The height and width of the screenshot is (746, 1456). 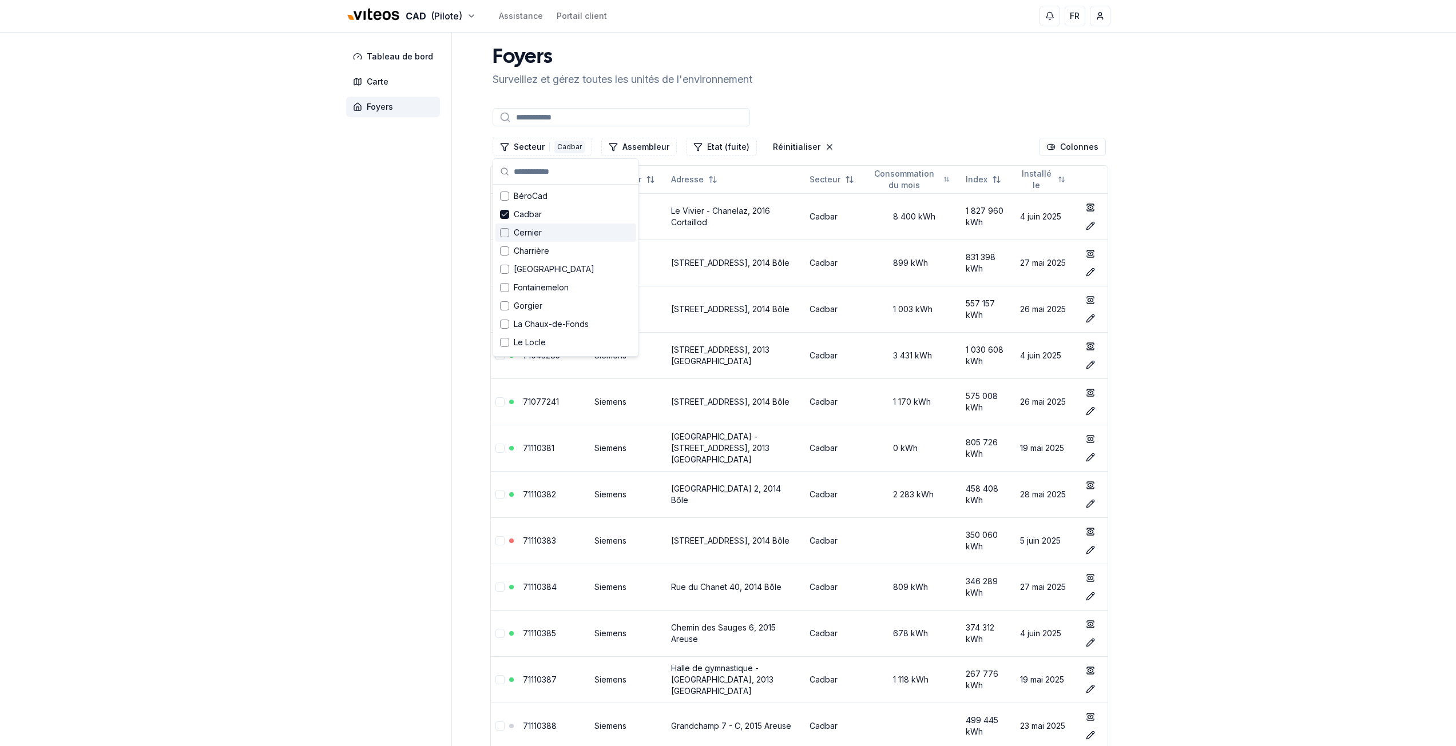 What do you see at coordinates (913, 309) in the screenshot?
I see `div: 1 003 kWh` at bounding box center [913, 309].